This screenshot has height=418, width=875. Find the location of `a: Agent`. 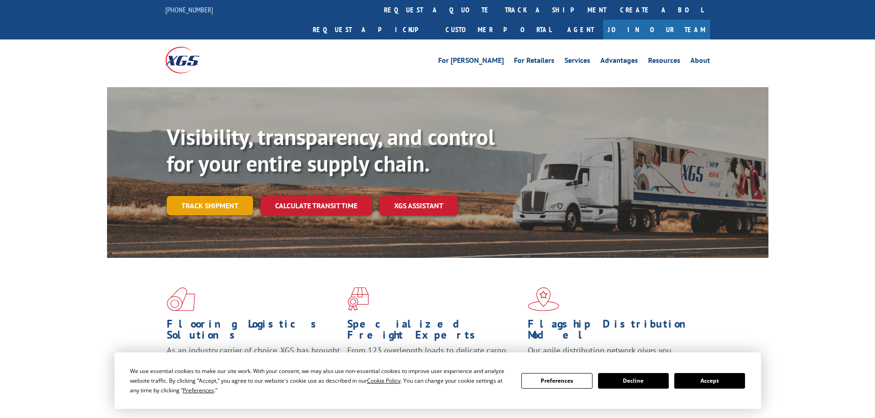

a: Agent is located at coordinates (580, 29).